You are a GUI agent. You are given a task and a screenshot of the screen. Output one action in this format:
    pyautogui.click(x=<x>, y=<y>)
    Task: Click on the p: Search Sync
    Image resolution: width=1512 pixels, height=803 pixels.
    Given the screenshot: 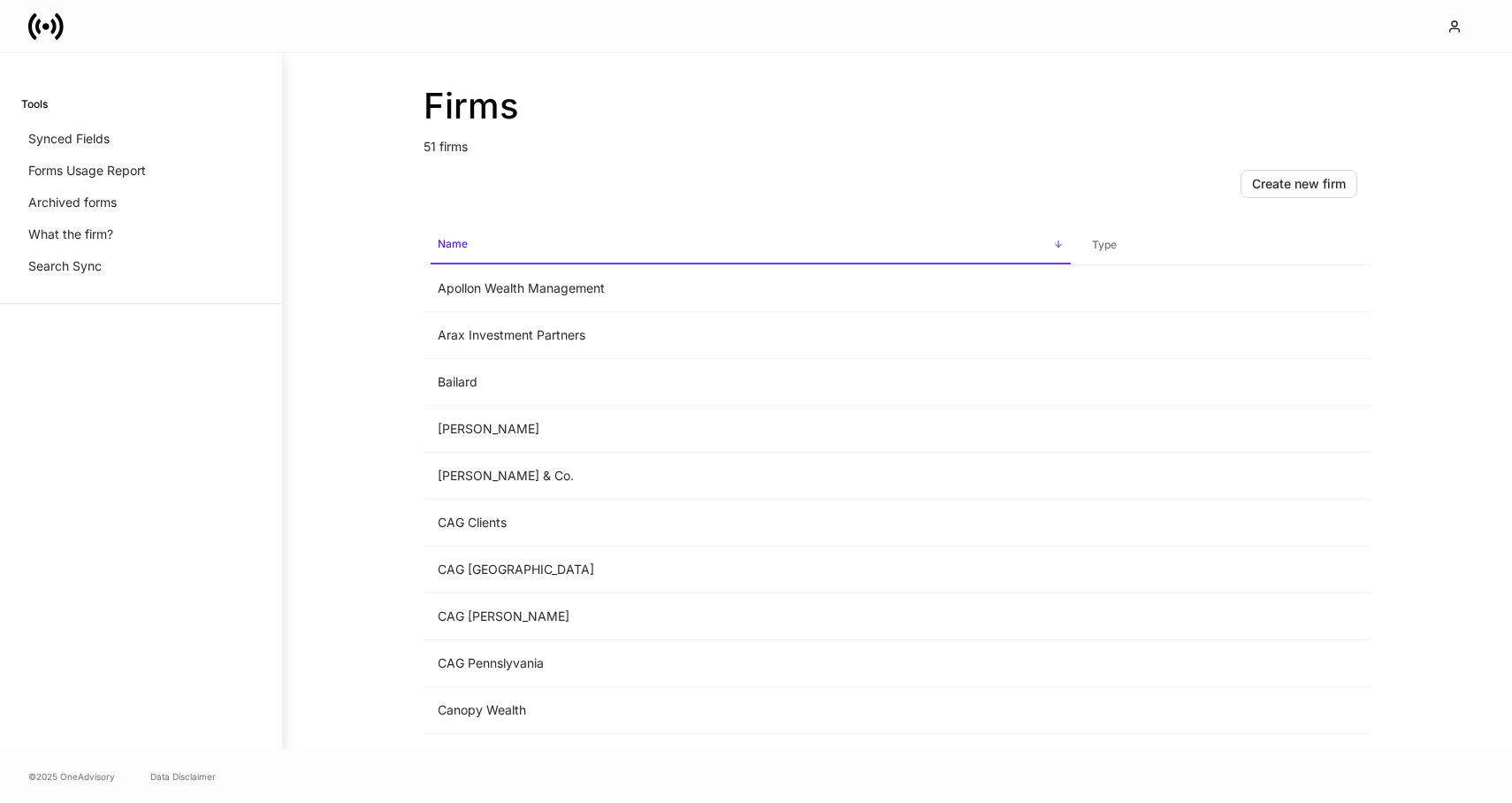 What is the action you would take?
    pyautogui.click(x=64, y=266)
    